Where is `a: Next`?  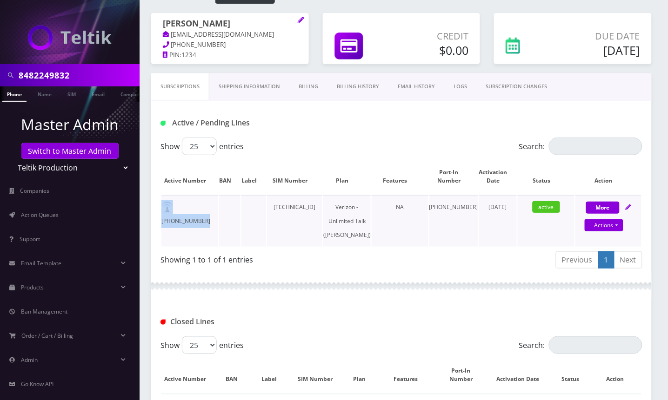 a: Next is located at coordinates (628, 260).